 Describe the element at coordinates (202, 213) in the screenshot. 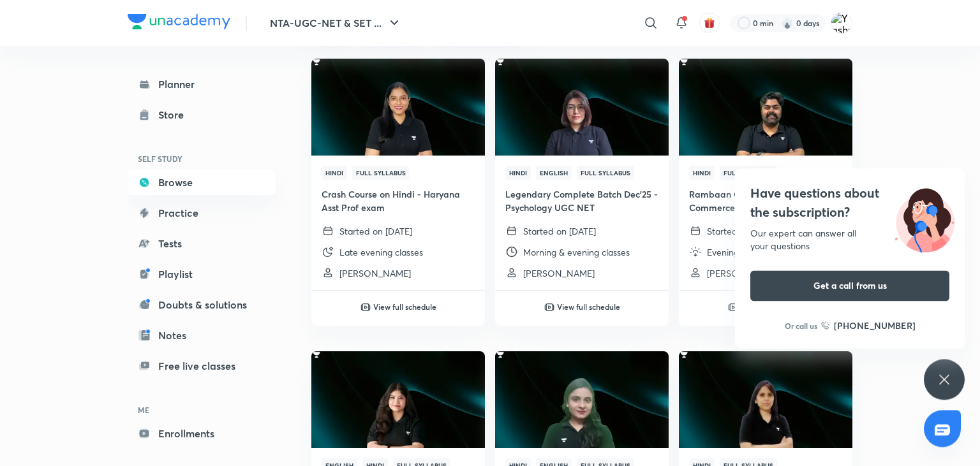

I see `a: Practice` at that location.